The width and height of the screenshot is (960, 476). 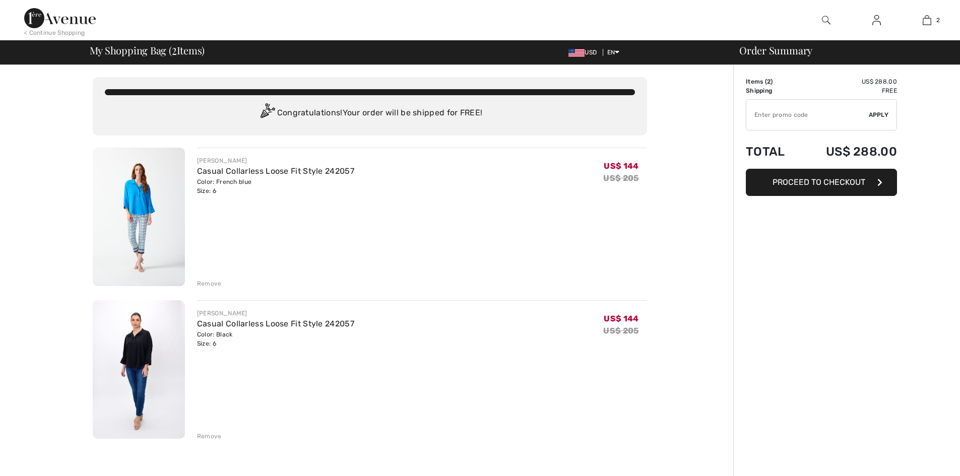 What do you see at coordinates (879, 115) in the screenshot?
I see `span: Apply` at bounding box center [879, 115].